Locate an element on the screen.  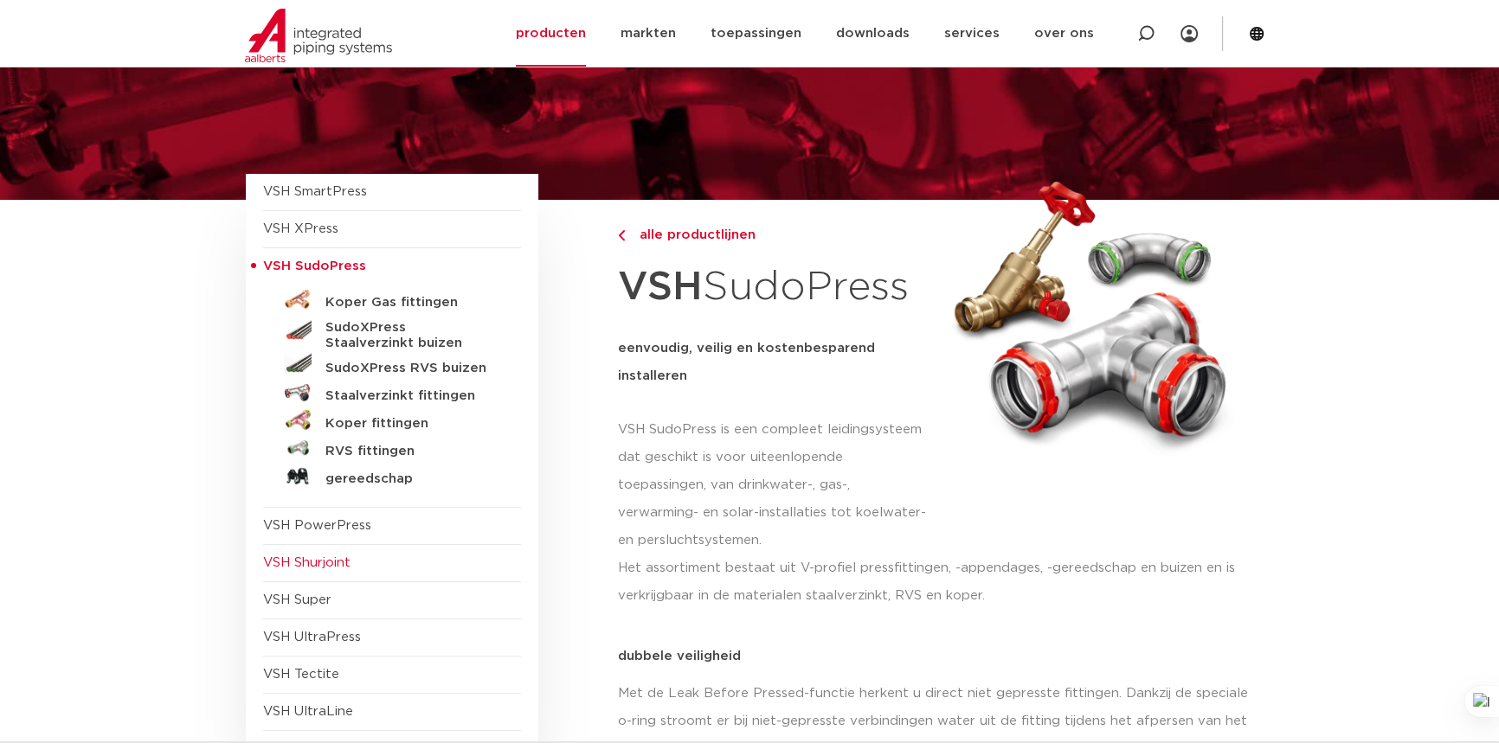
a: VSH UltraLine is located at coordinates (308, 711).